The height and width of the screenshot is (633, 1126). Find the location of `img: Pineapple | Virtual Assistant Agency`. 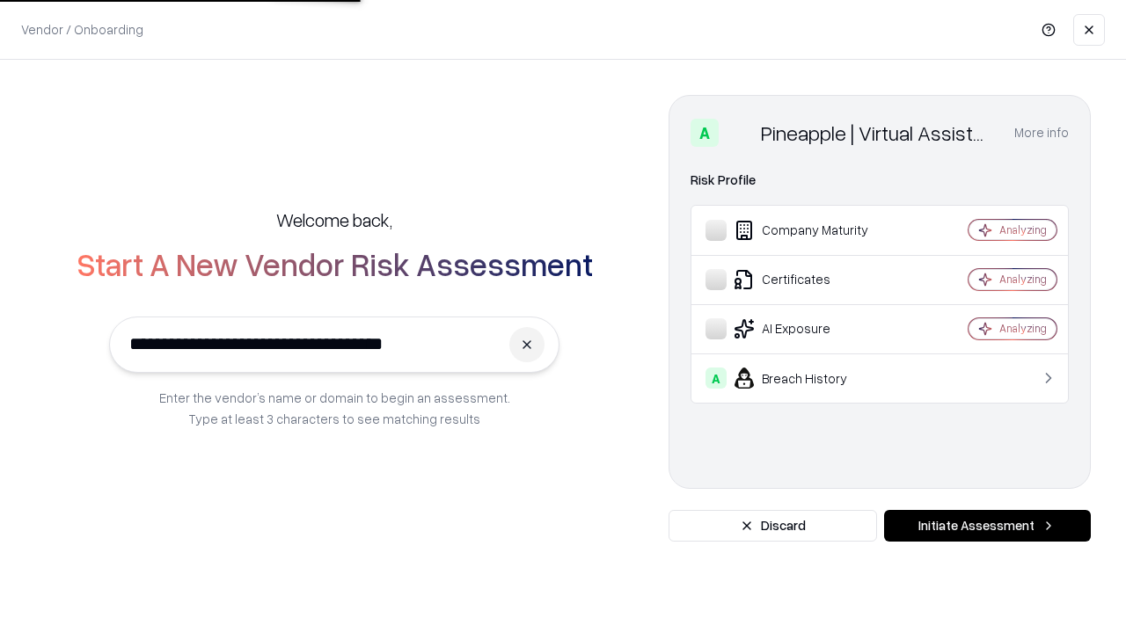

img: Pineapple | Virtual Assistant Agency is located at coordinates (740, 133).